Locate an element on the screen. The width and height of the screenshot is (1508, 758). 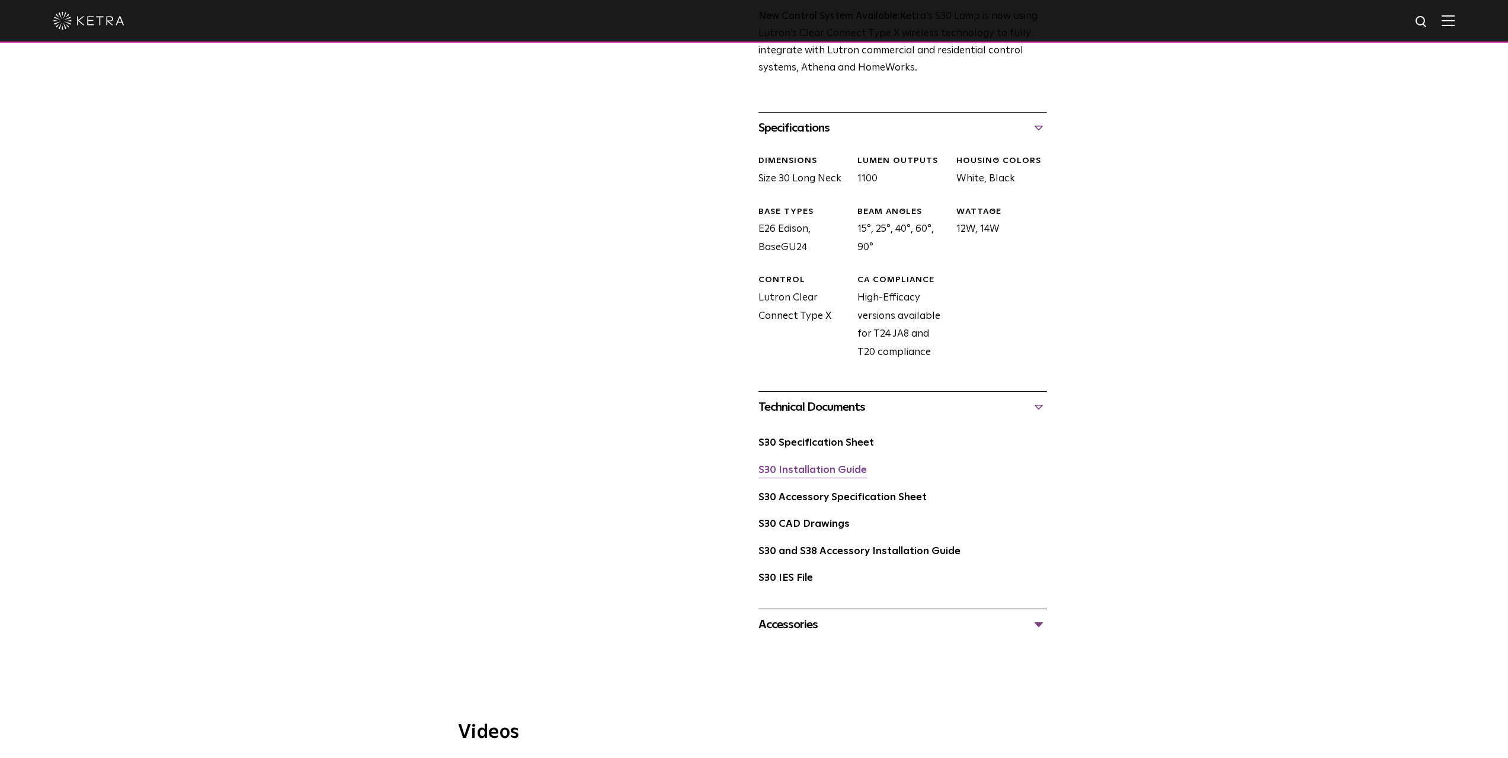
div: Lutron Clear Connect Type X is located at coordinates (799, 318).